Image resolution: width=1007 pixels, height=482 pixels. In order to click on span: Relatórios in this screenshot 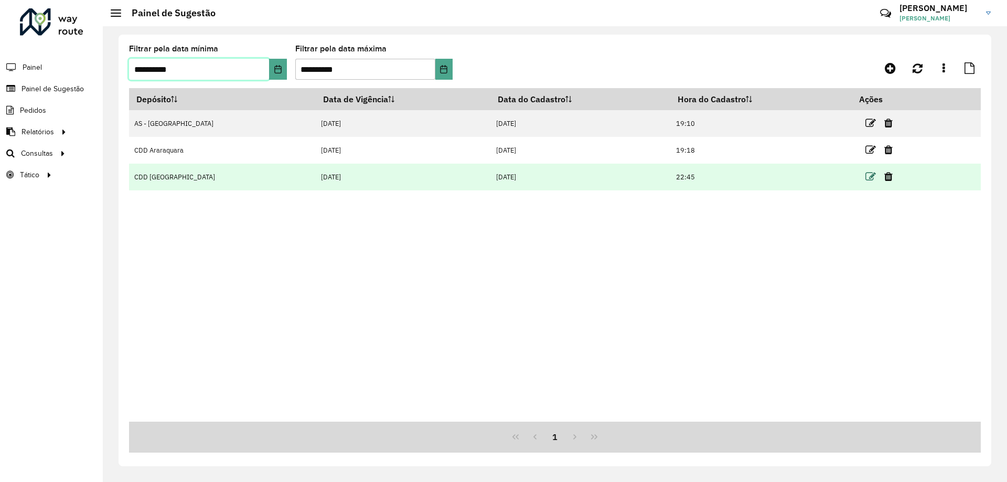, I will do `click(38, 132)`.